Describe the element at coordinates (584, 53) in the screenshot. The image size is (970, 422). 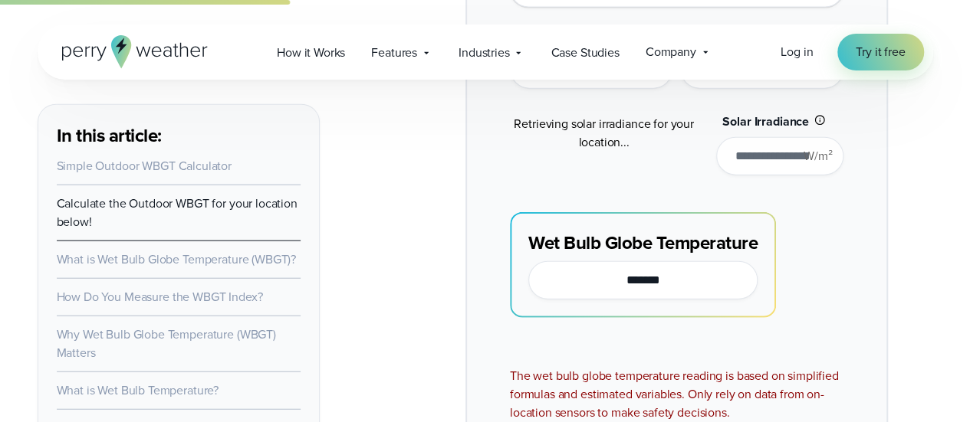
I see `span: Case Studies` at that location.